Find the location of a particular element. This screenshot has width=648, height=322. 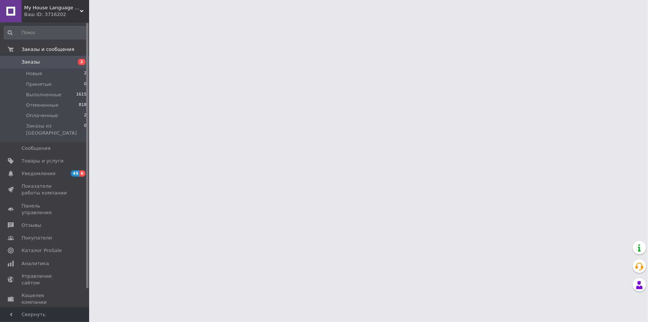

span: Сообщения is located at coordinates (36, 148).